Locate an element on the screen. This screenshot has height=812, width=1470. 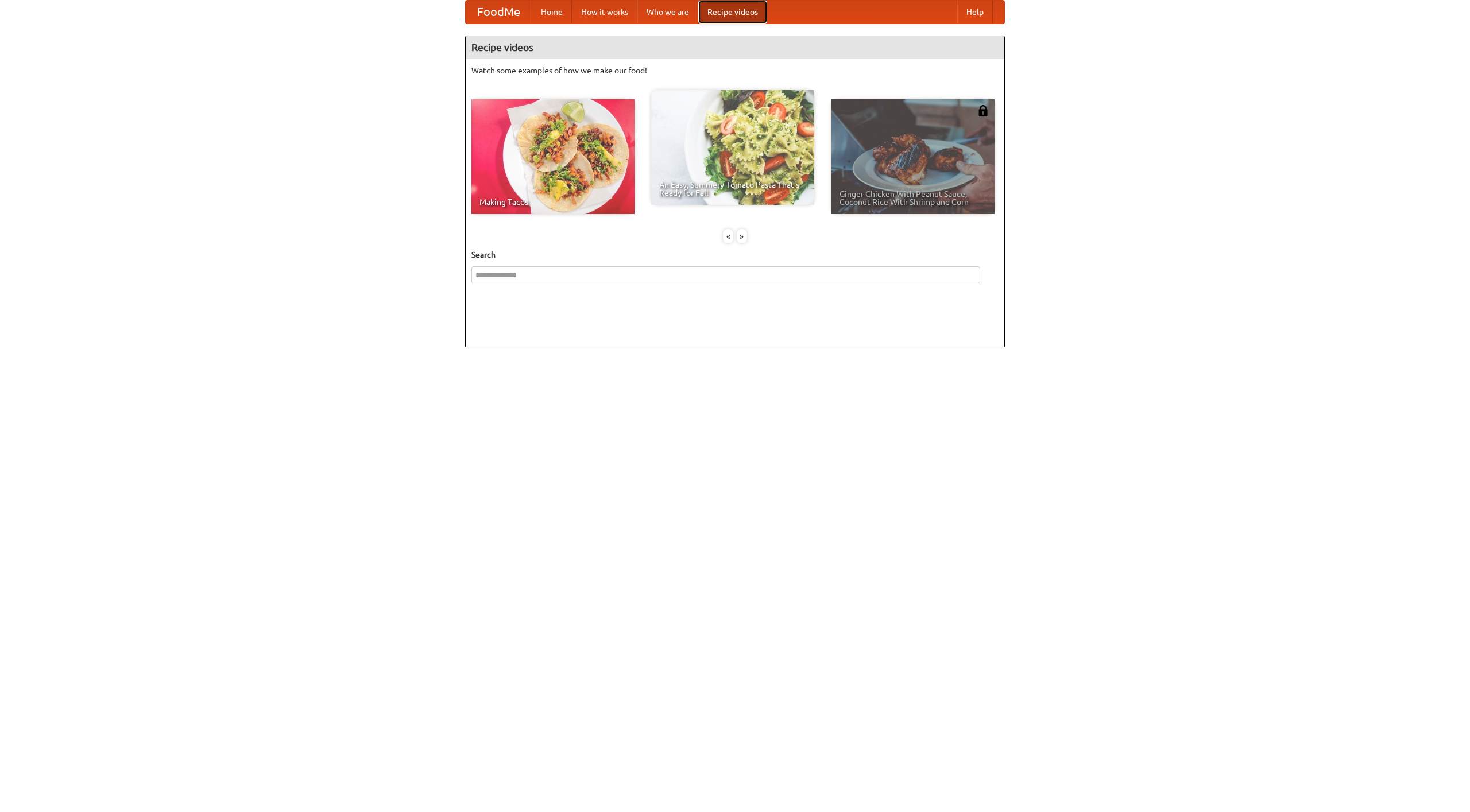
span: Making Tacos is located at coordinates (553, 203).